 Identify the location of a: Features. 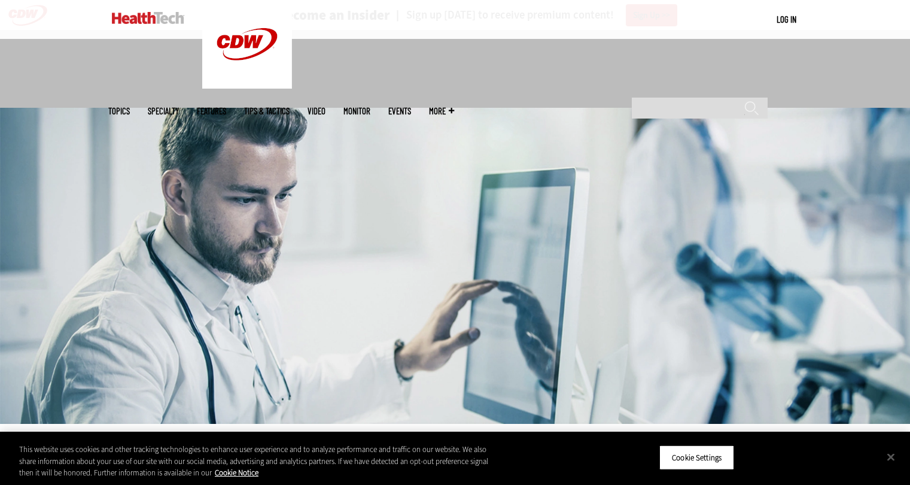
(211, 111).